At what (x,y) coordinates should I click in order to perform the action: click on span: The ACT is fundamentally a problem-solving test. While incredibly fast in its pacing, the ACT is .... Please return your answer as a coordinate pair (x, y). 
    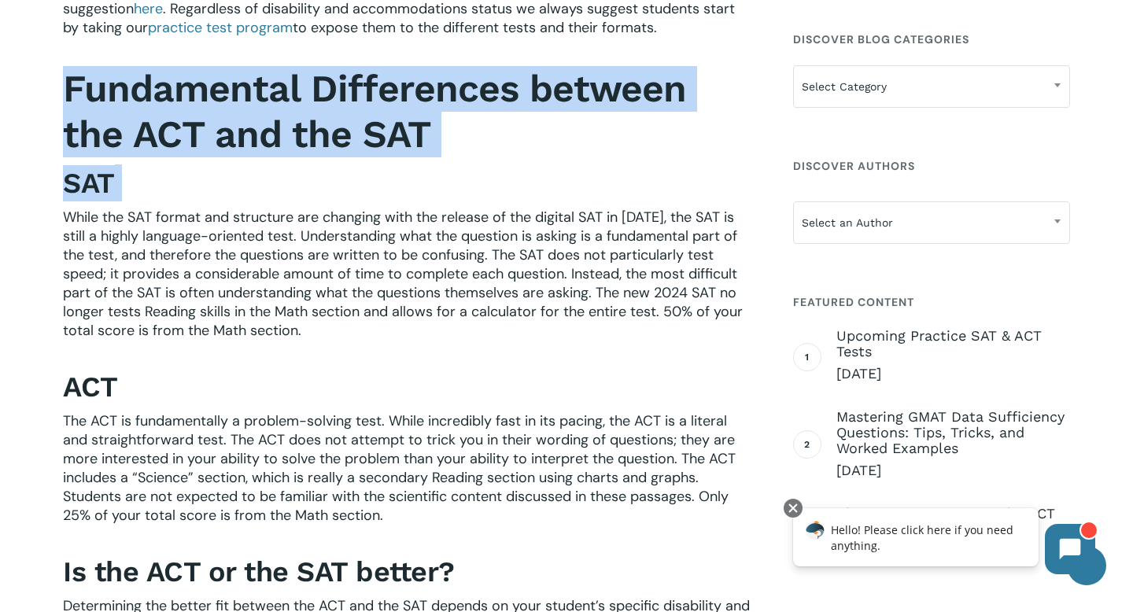
    Looking at the image, I should click on (399, 468).